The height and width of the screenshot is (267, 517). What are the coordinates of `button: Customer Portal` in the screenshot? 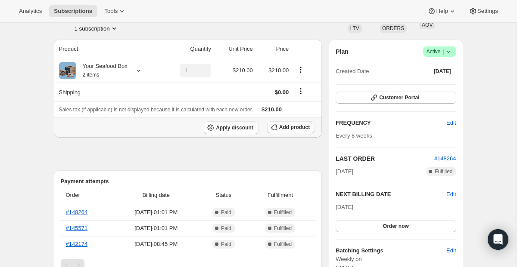 It's located at (395, 98).